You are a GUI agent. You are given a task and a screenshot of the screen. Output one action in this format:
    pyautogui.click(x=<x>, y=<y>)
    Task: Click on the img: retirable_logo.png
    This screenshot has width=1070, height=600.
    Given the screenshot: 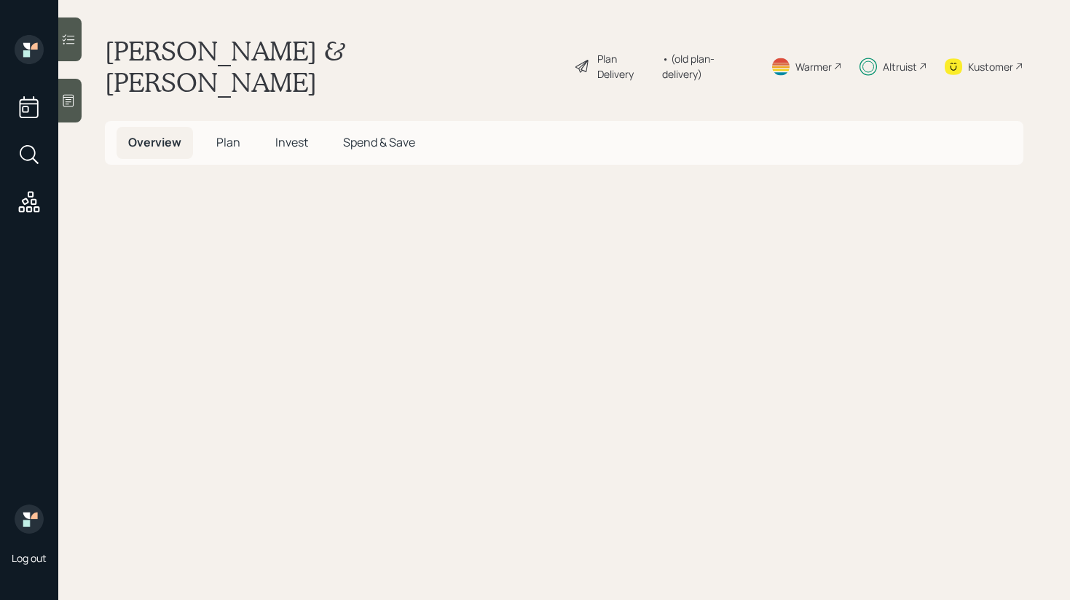 What is the action you would take?
    pyautogui.click(x=29, y=519)
    